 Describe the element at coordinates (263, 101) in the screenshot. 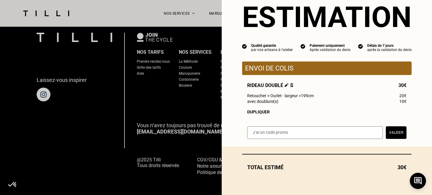

I see `span: avec doublure(s)` at that location.